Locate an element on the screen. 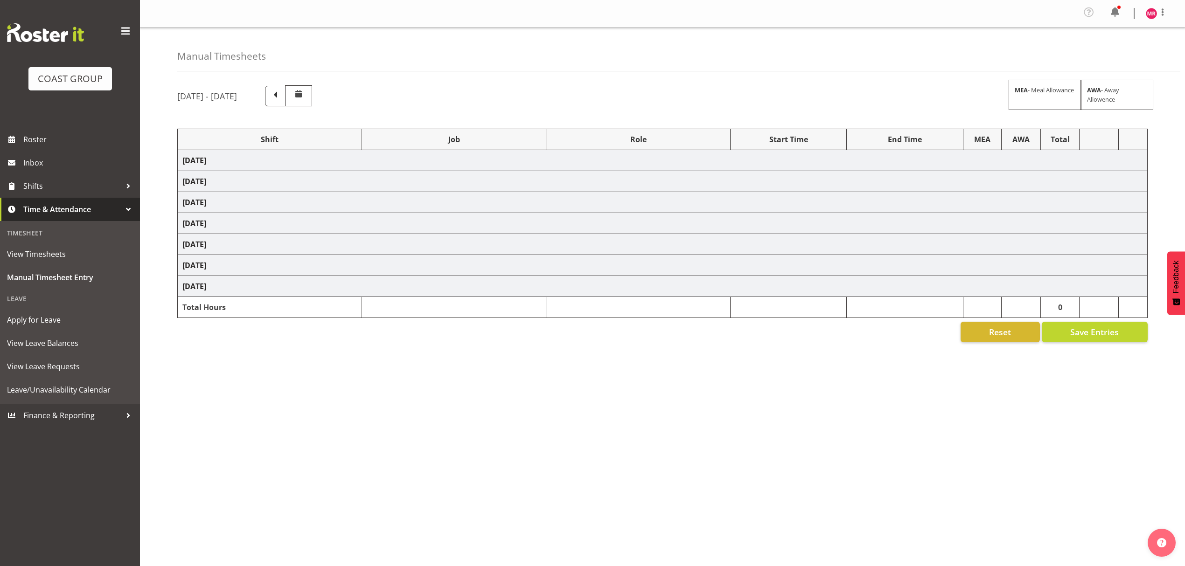 The image size is (1185, 566). button: Reset is located at coordinates (1000, 332).